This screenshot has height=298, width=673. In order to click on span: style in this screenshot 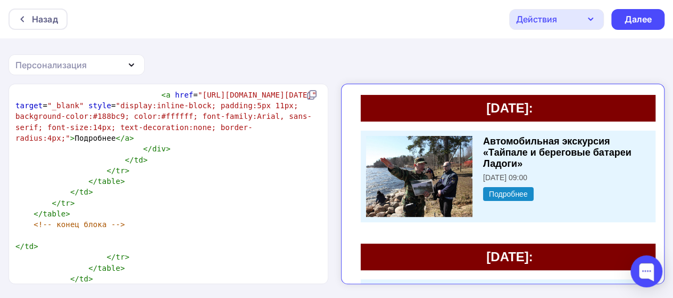, I will do `click(100, 105)`.